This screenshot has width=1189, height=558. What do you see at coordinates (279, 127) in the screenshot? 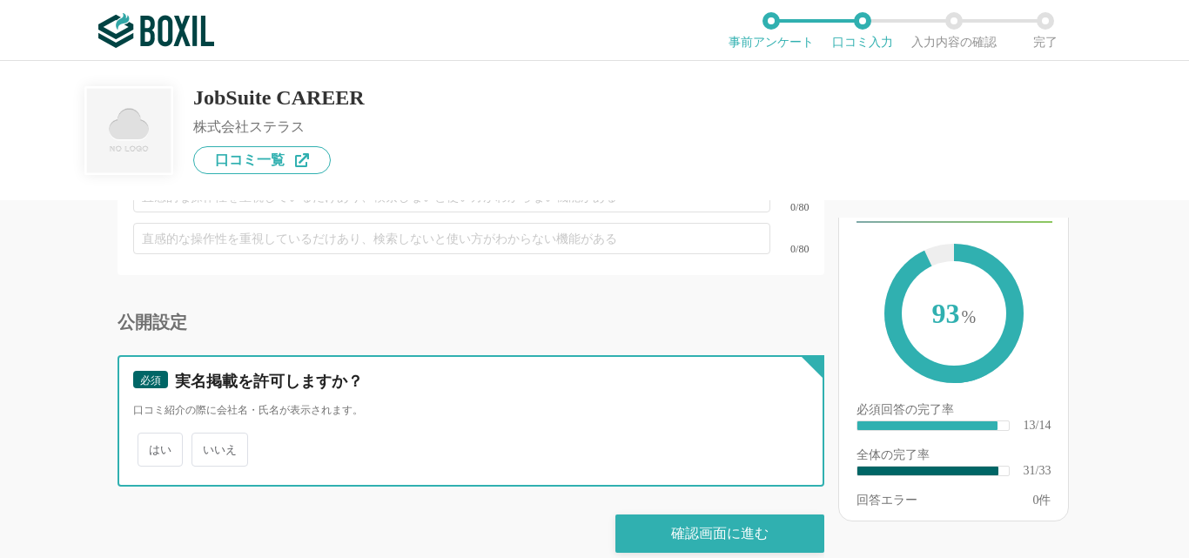
I see `div: 株式会社ステラス` at bounding box center [279, 127].